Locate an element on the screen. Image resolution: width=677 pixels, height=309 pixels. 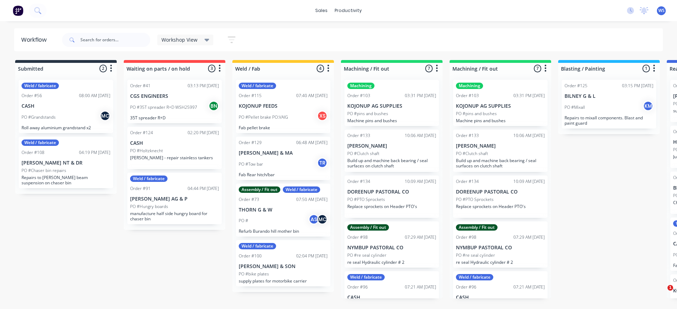
div: Order #124 is located at coordinates (141, 133).